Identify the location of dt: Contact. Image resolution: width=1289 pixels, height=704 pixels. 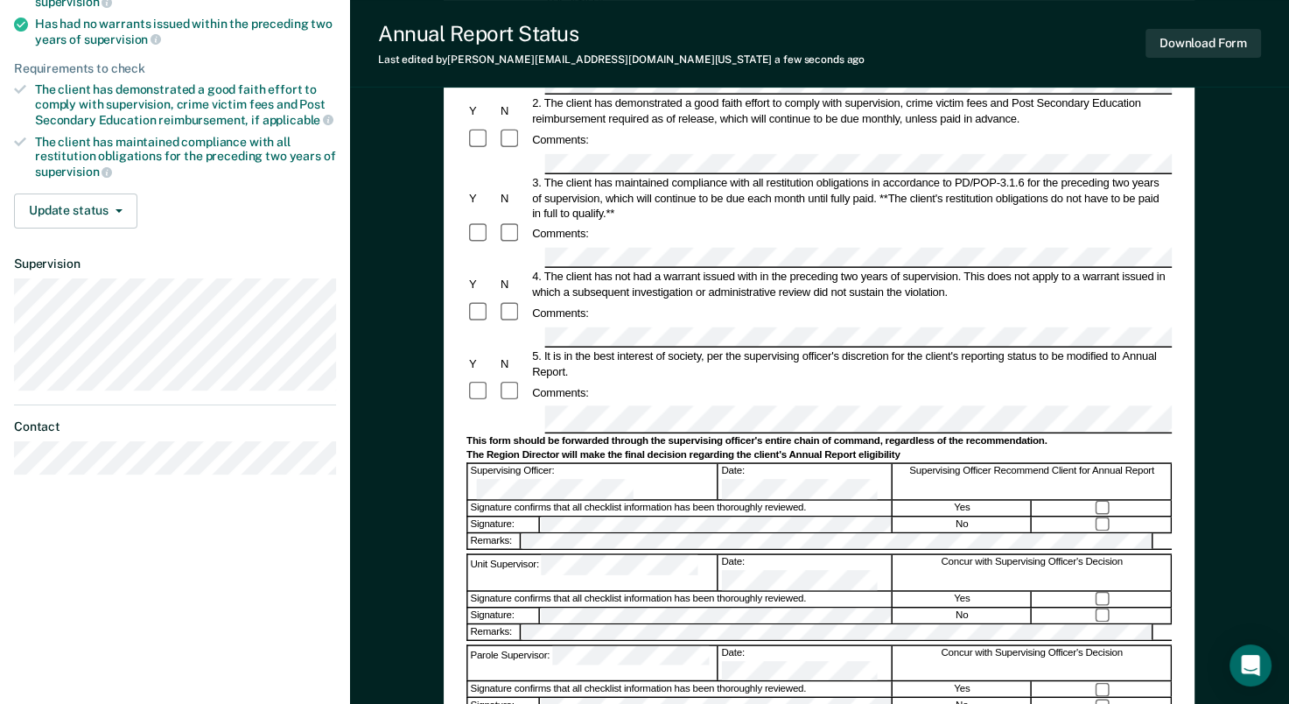
(175, 426).